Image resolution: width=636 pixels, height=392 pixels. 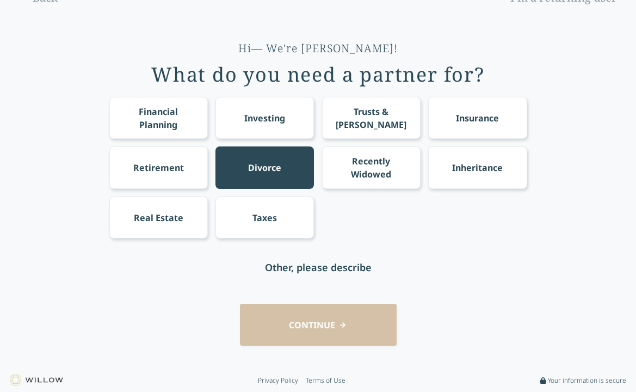 I want to click on div: Real Estate, so click(x=158, y=218).